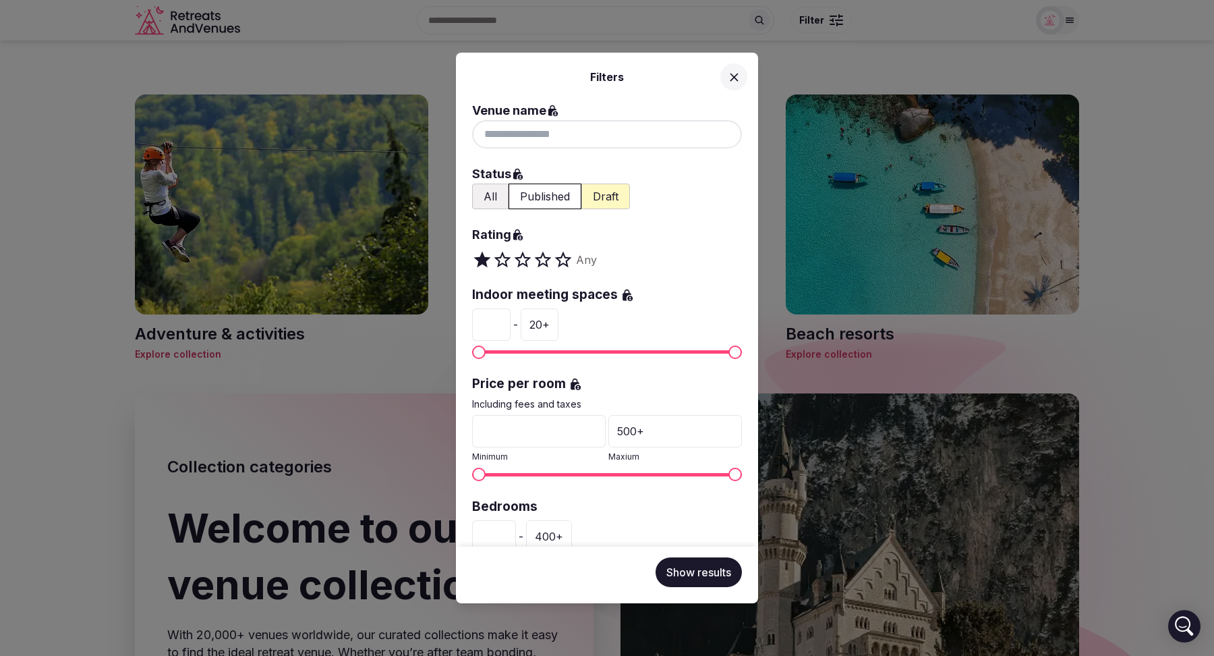  Describe the element at coordinates (699, 572) in the screenshot. I see `button: Show results` at that location.